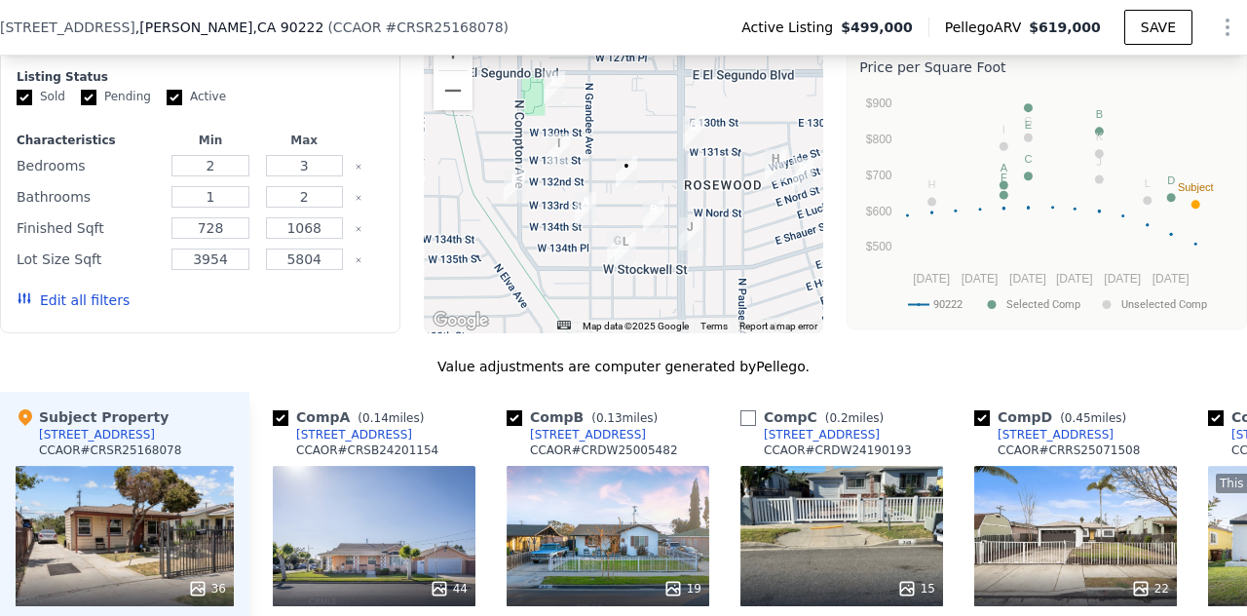 The width and height of the screenshot is (1247, 616). Describe the element at coordinates (586, 209) in the screenshot. I see `div: 1001 W 134th St` at that location.